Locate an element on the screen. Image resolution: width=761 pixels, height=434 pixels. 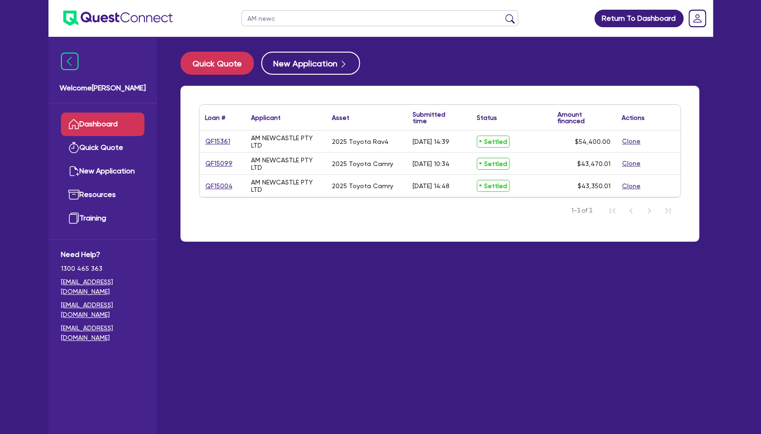
img: resources is located at coordinates (74, 195).